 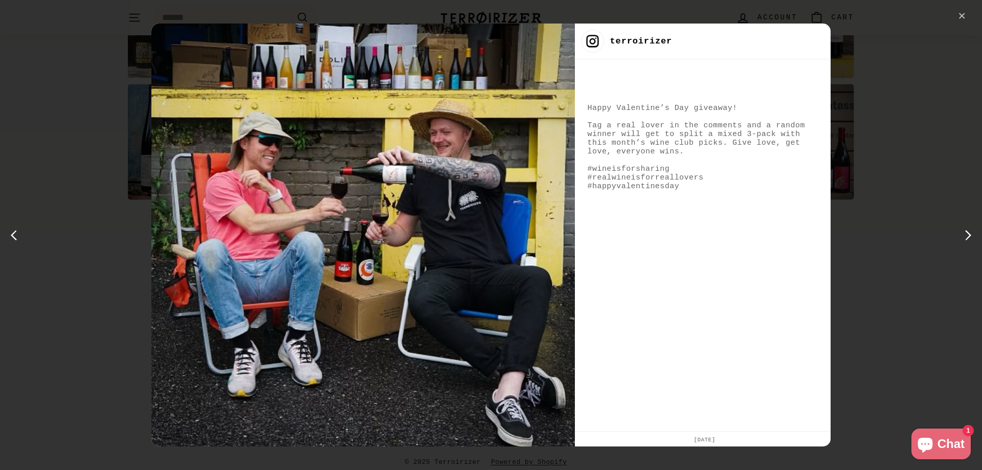 What do you see at coordinates (962, 16) in the screenshot?
I see `div: close button` at bounding box center [962, 16].